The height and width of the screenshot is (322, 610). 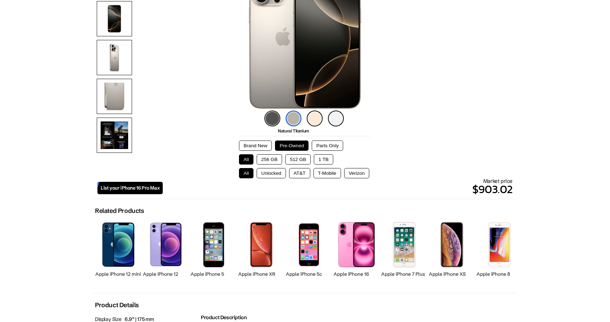 I want to click on button: T-Mobile, so click(x=327, y=173).